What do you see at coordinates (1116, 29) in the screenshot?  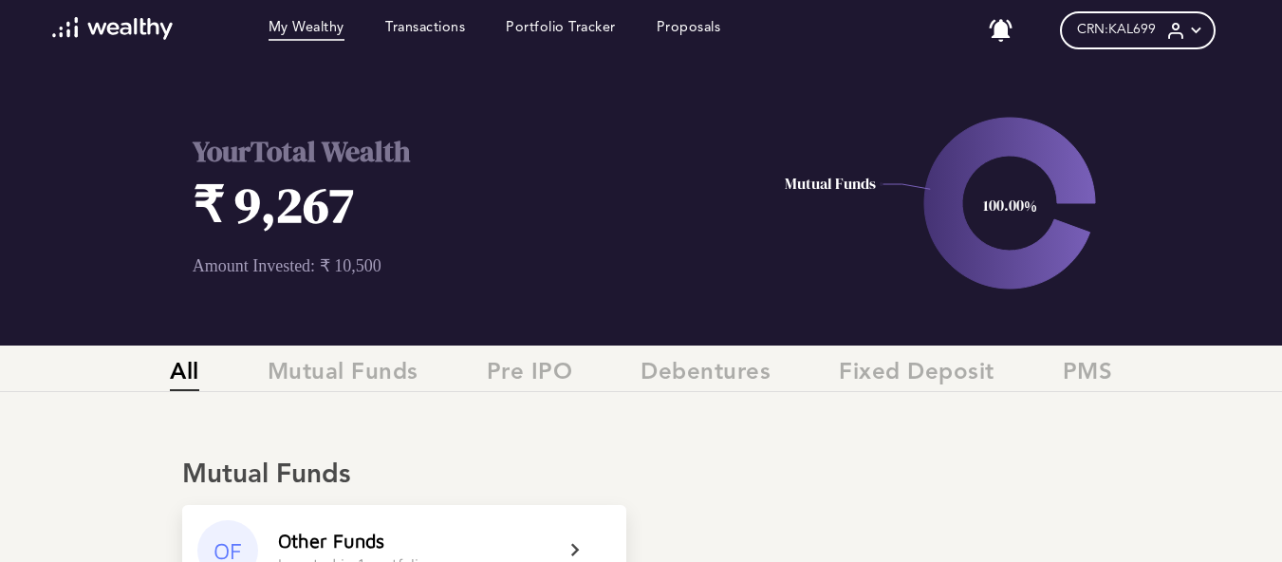 I see `span: CRN: KAL699` at bounding box center [1116, 29].